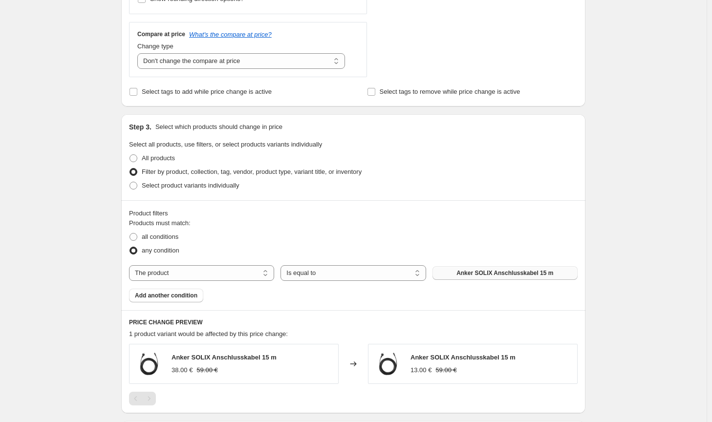 The image size is (712, 422). Describe the element at coordinates (230, 34) in the screenshot. I see `i: What's the compare at price?` at that location.